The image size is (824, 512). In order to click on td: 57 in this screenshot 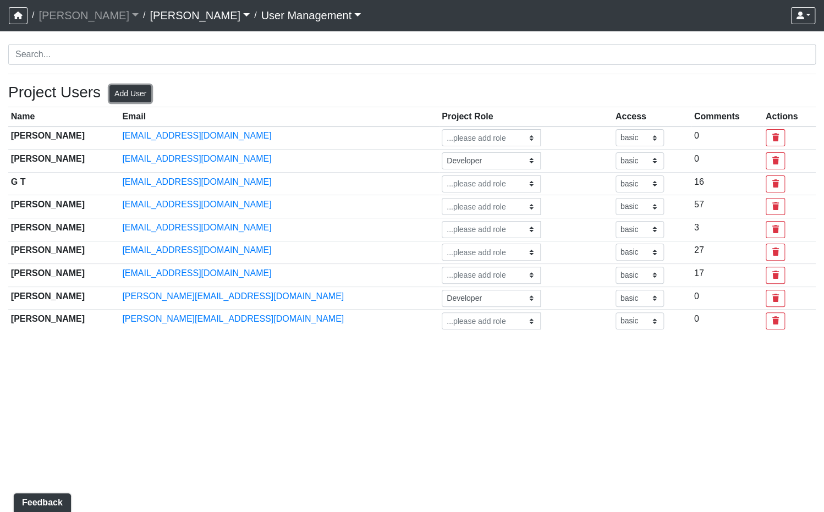, I will do `click(727, 207)`.